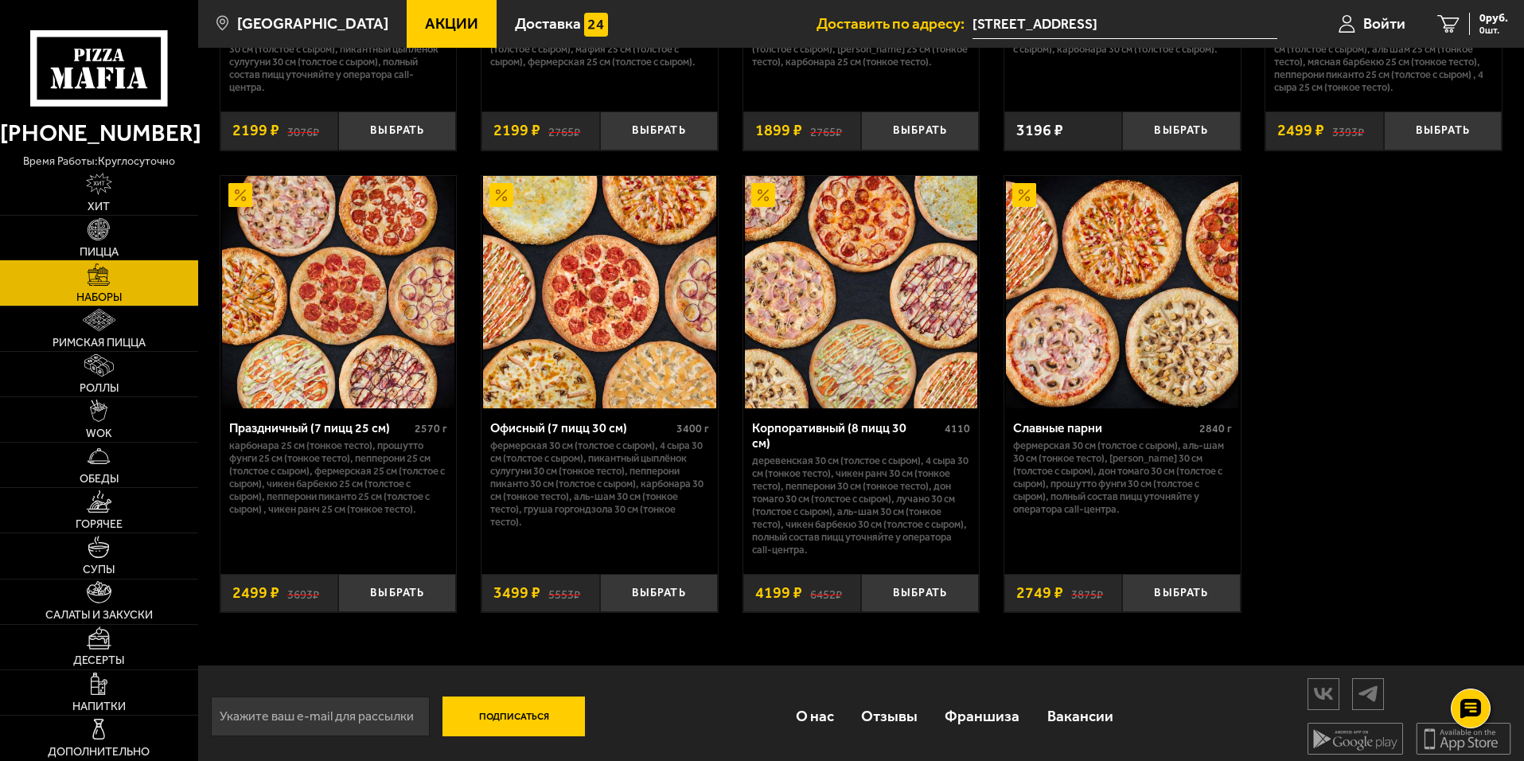 This screenshot has height=761, width=1524. I want to click on s: 5553 ₽, so click(564, 593).